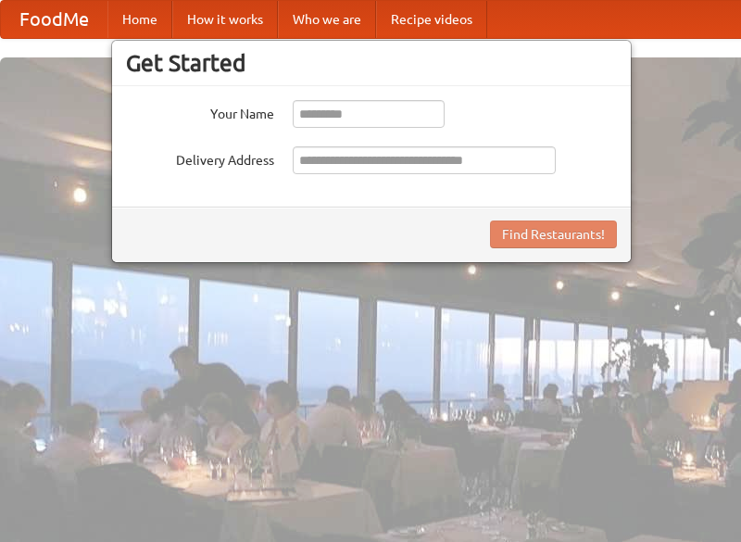  I want to click on a: How it works, so click(225, 19).